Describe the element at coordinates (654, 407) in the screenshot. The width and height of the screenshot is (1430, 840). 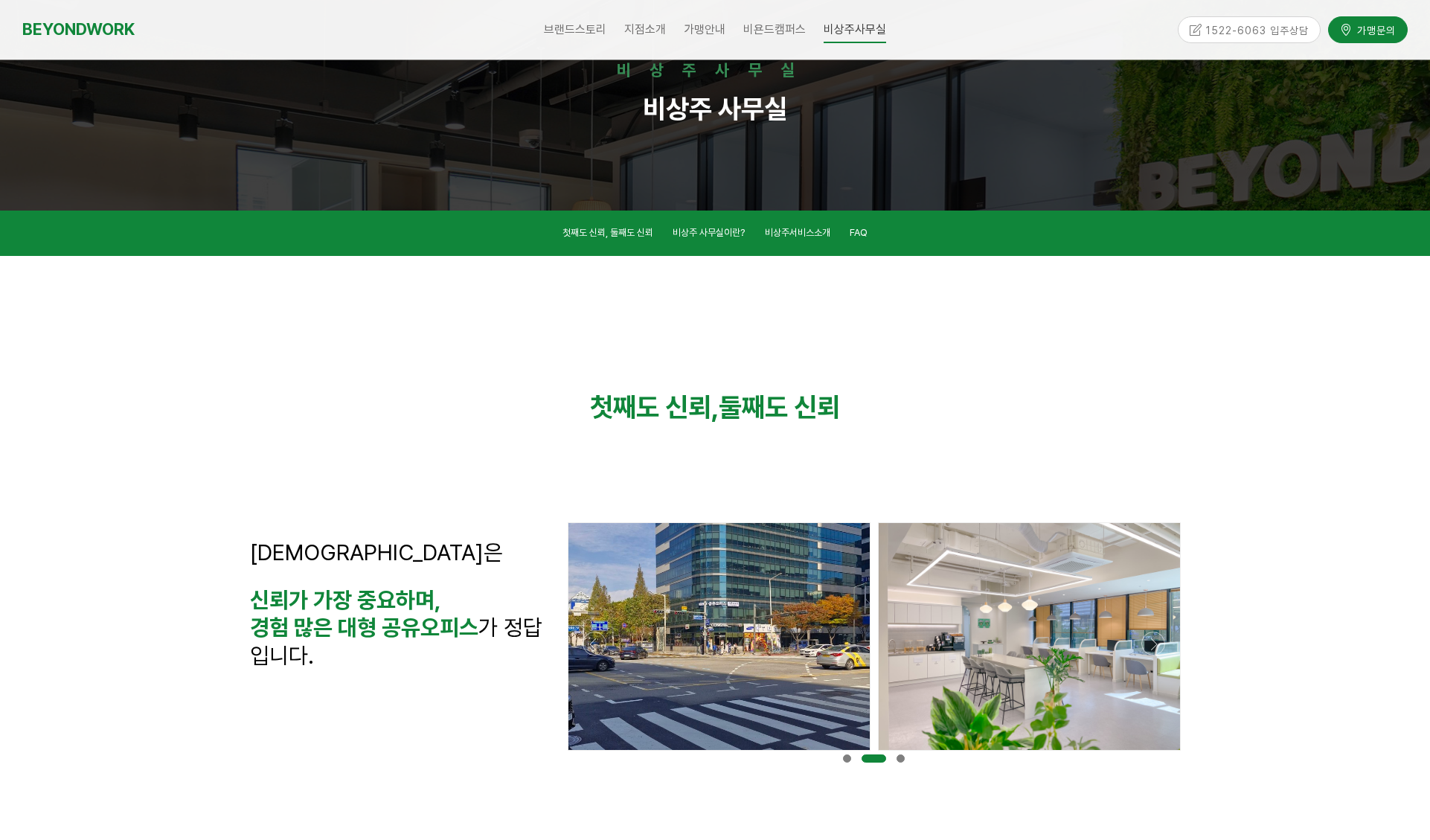
I see `strong: 첫째도 신뢰,` at that location.